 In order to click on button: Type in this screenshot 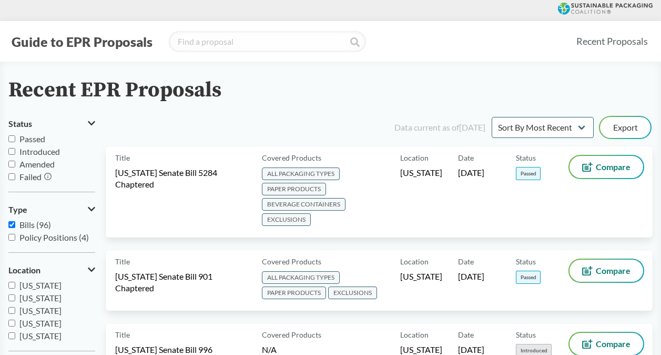, I will do `click(52, 209)`.